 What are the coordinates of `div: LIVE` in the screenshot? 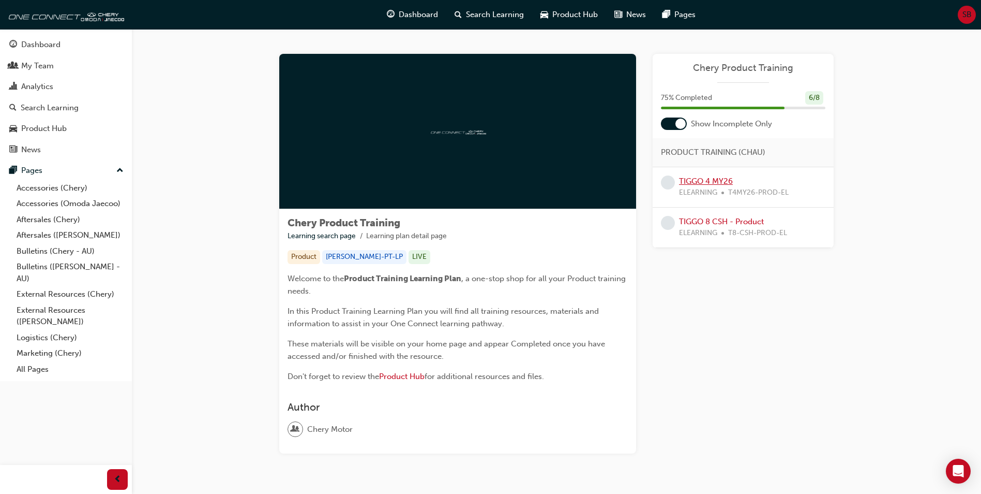 It's located at (420, 257).